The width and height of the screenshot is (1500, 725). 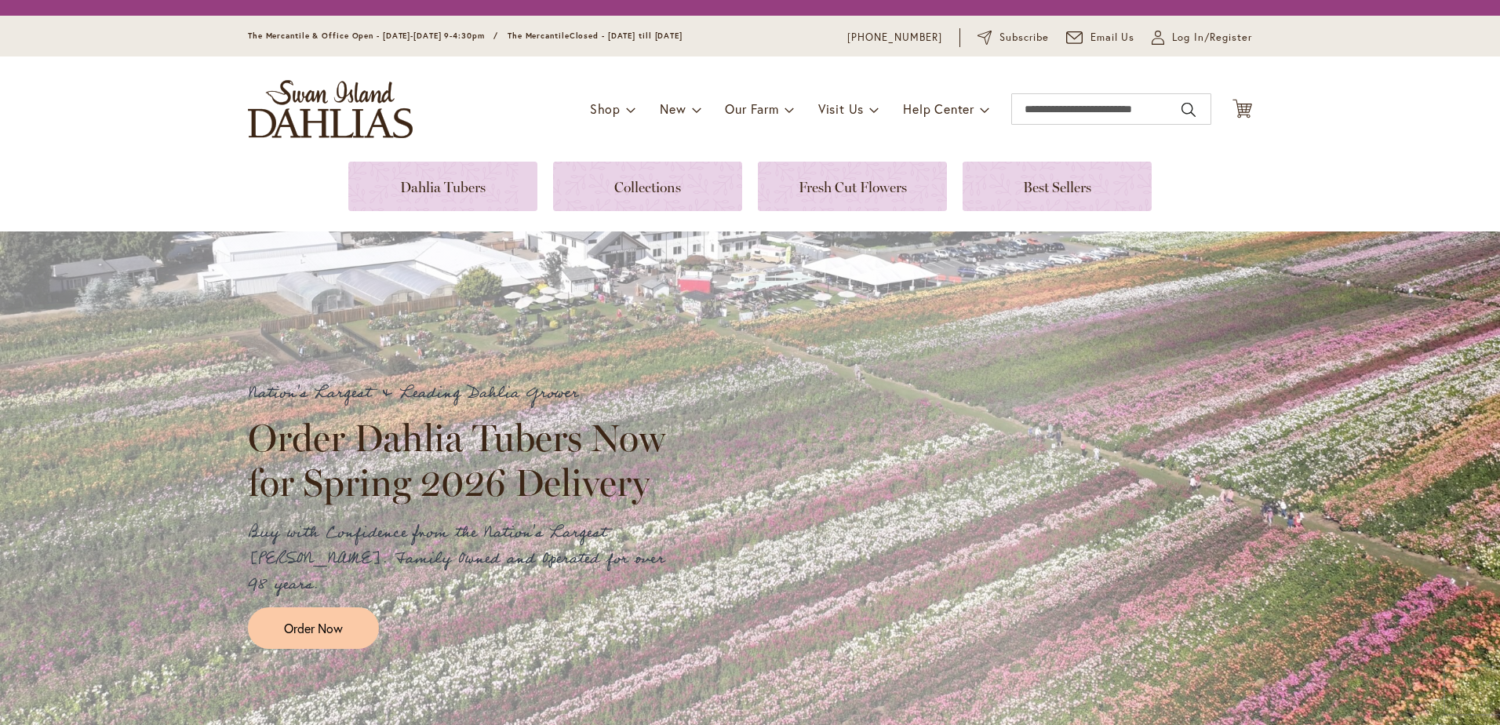 I want to click on span: New, so click(x=672, y=108).